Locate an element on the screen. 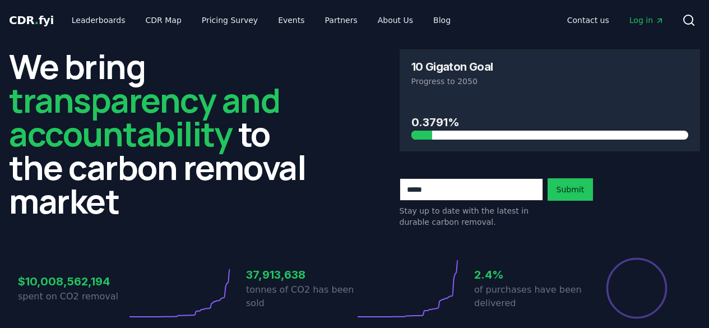 This screenshot has width=709, height=328. h3: 0.3791% is located at coordinates (550, 122).